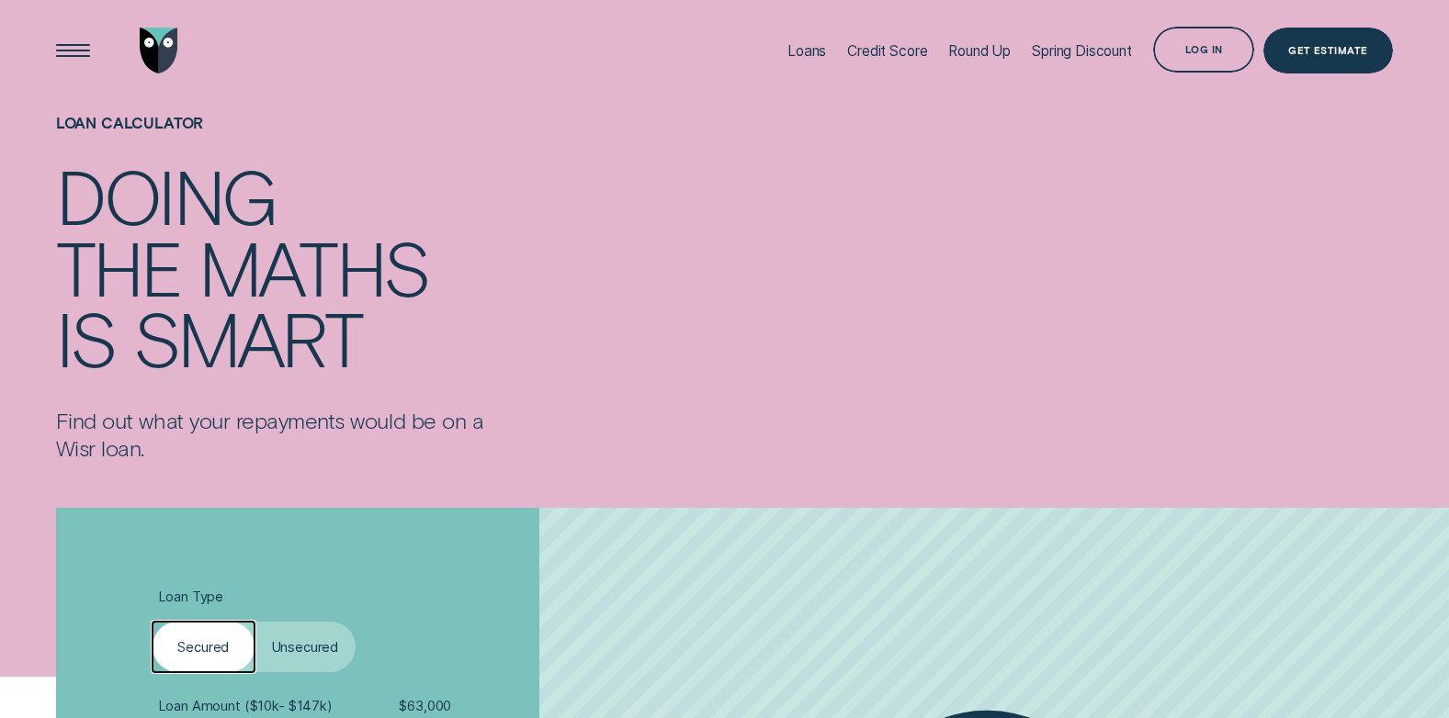 Image resolution: width=1449 pixels, height=718 pixels. I want to click on h1: Loan Calculator, so click(276, 137).